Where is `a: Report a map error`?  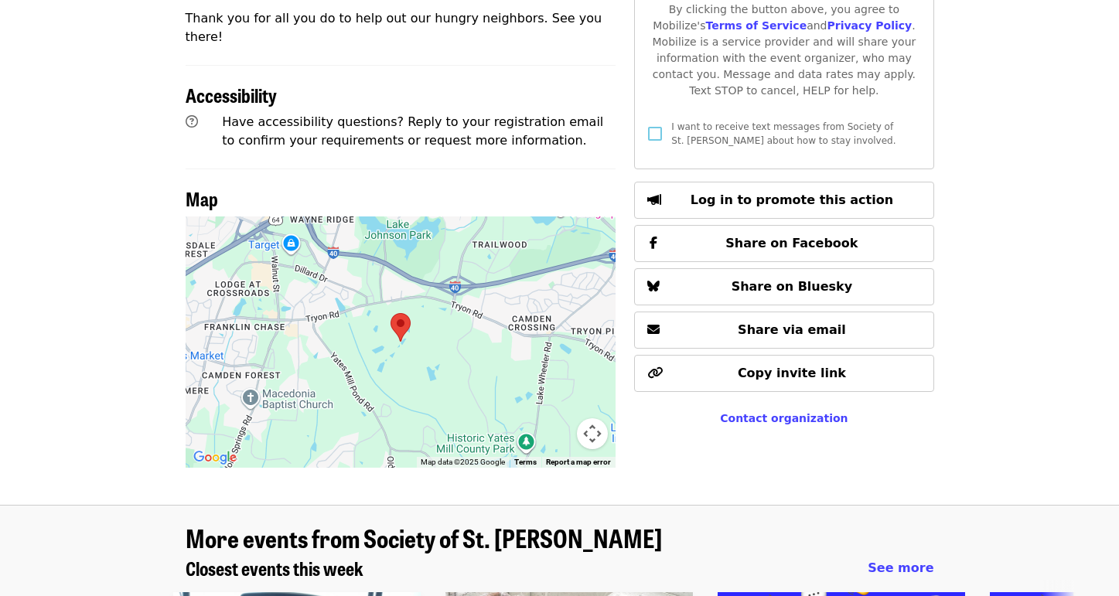
a: Report a map error is located at coordinates (579, 462).